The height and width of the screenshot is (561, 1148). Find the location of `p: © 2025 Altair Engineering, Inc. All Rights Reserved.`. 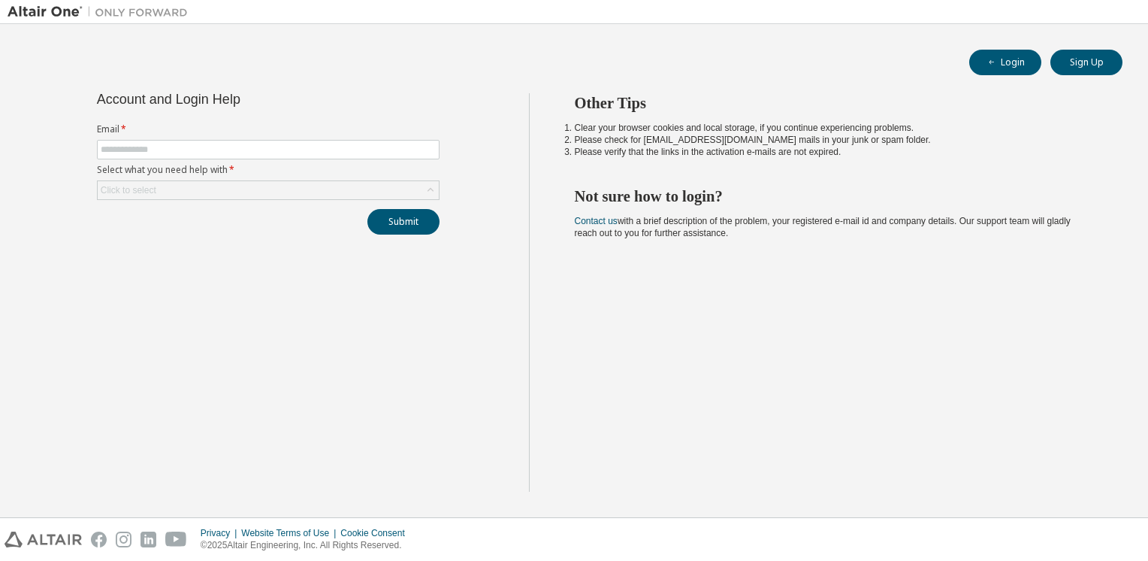

p: © 2025 Altair Engineering, Inc. All Rights Reserved. is located at coordinates (307, 545).